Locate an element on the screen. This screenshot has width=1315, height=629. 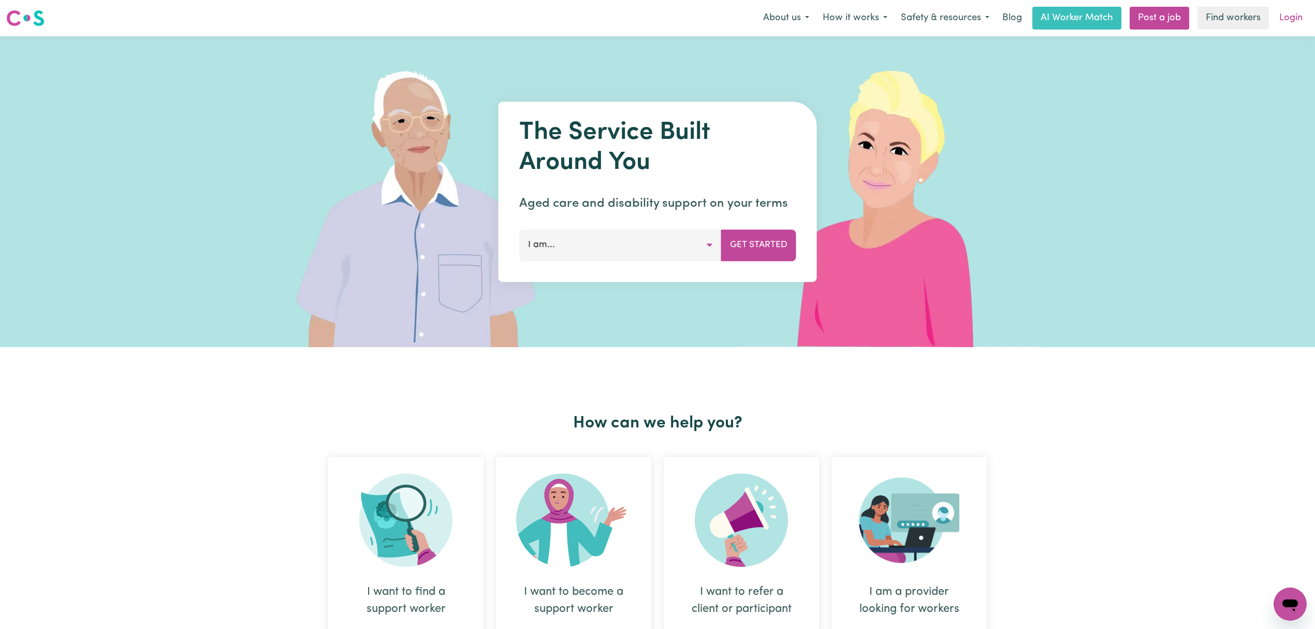
a: Login is located at coordinates (1291, 18).